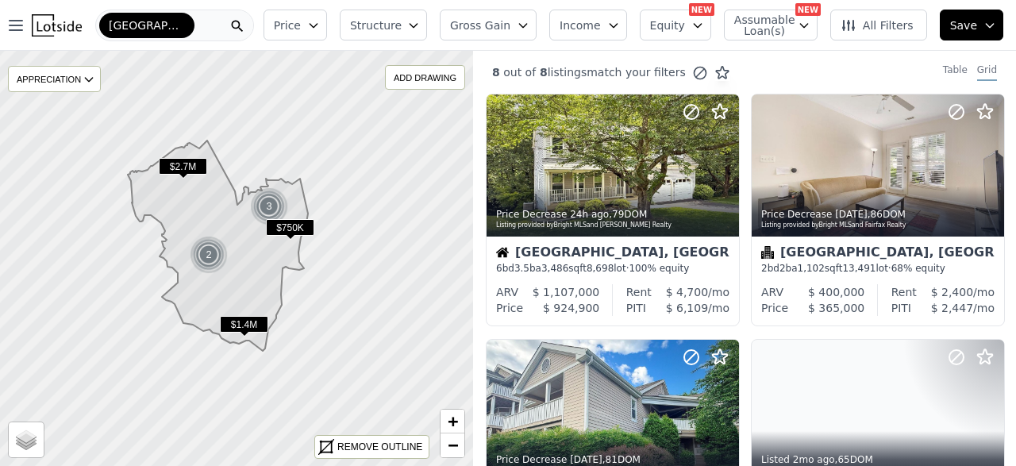 This screenshot has height=466, width=1016. Describe the element at coordinates (503, 252) in the screenshot. I see `img: House` at that location.